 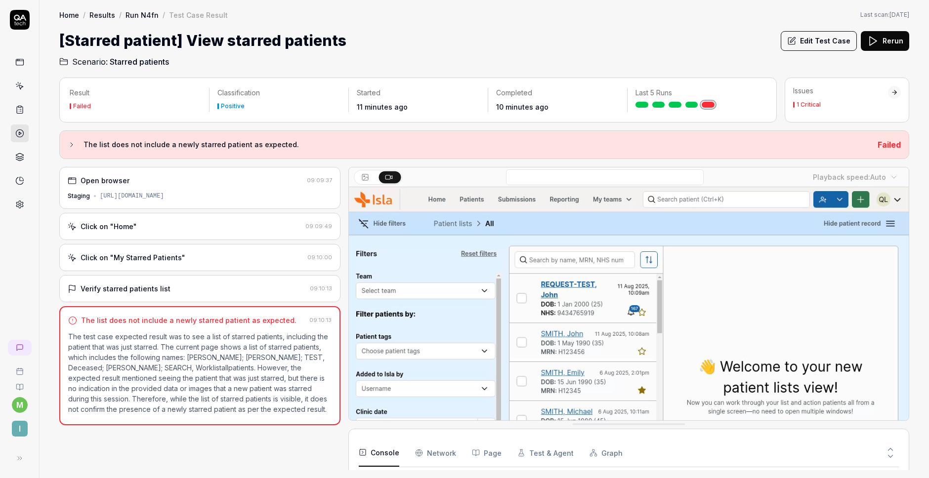 What do you see at coordinates (468, 145) in the screenshot?
I see `button: The list does not include a newly starred patient as expected.` at bounding box center [468, 145].